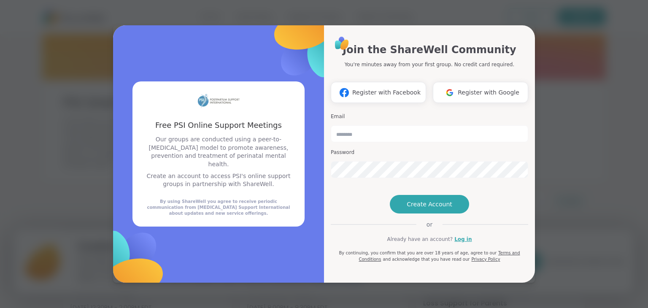 Image resolution: width=648 pixels, height=308 pixels. What do you see at coordinates (480, 92) in the screenshot?
I see `button: Register with Google` at bounding box center [480, 92].